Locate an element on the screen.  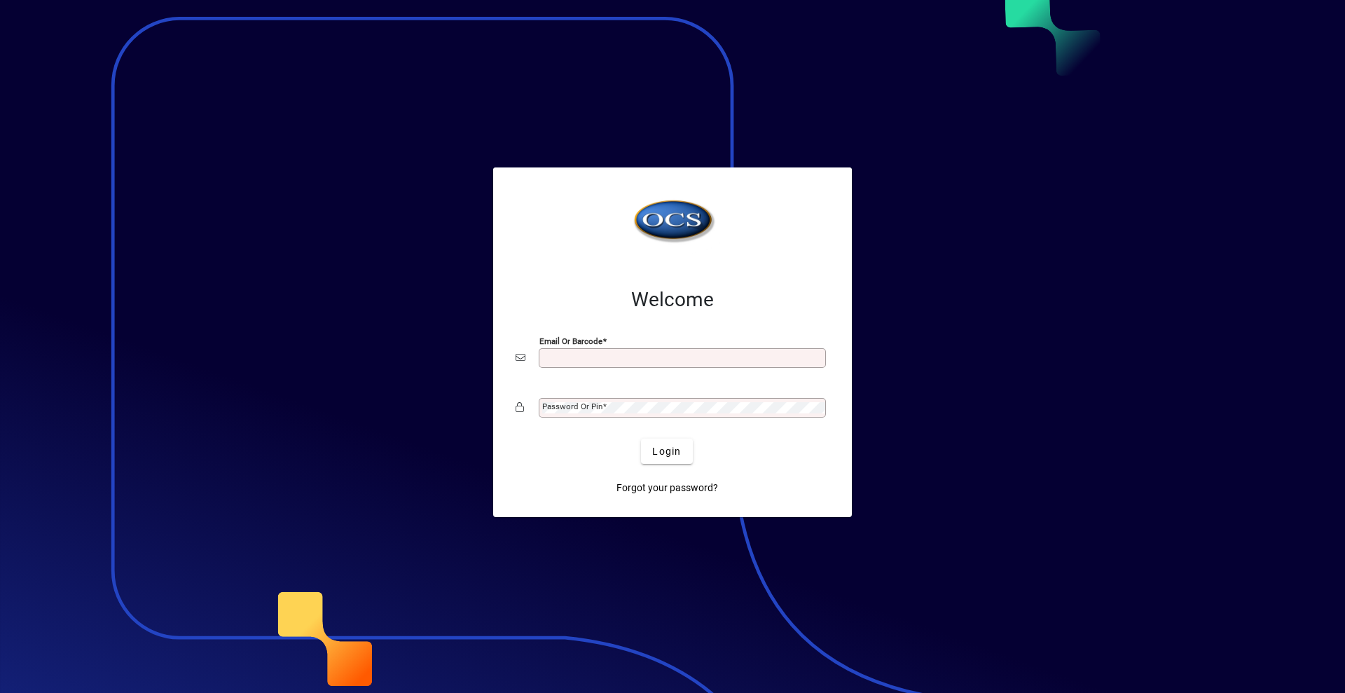
mat-label: Email or Barcode is located at coordinates (571, 341).